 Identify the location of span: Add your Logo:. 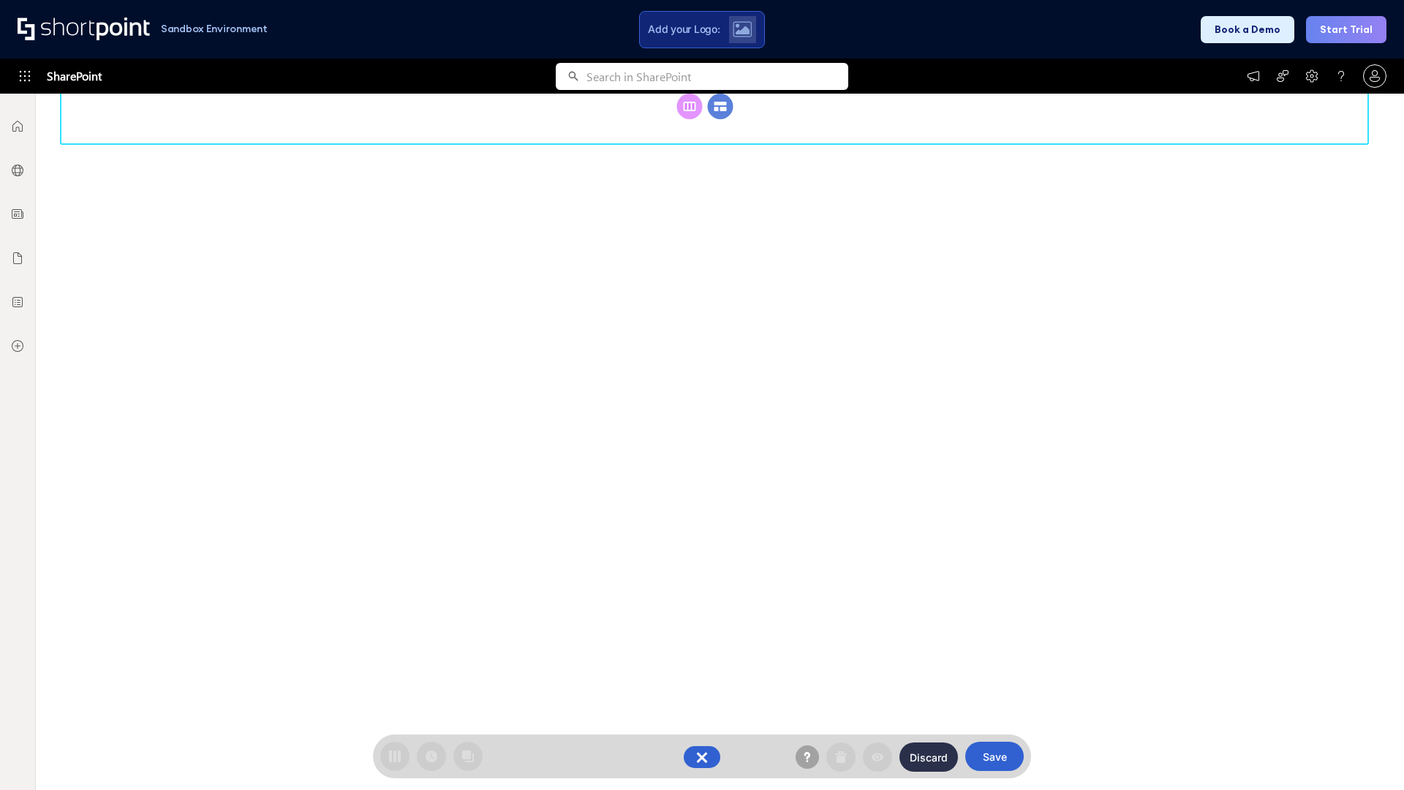
(684, 29).